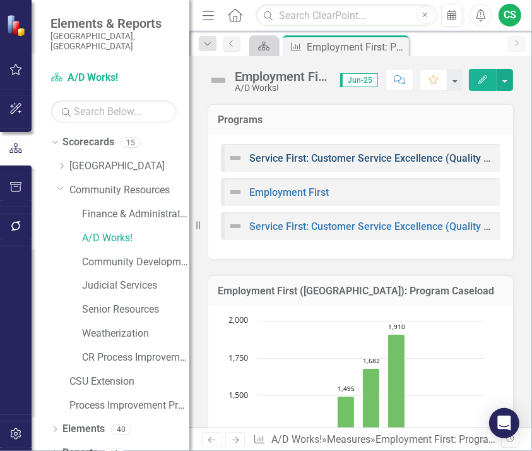 This screenshot has width=532, height=451. Describe the element at coordinates (136, 333) in the screenshot. I see `a: Weatherization` at that location.